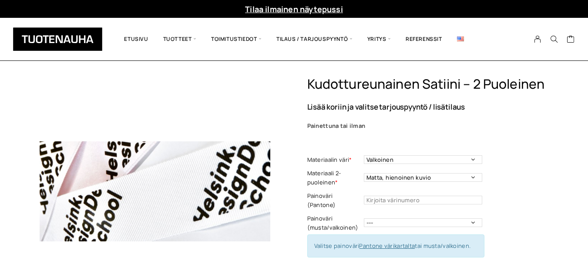  Describe the element at coordinates (538, 39) in the screenshot. I see `a: My Account` at that location.